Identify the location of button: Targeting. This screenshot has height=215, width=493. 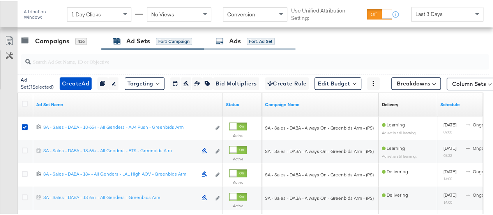
(145, 82).